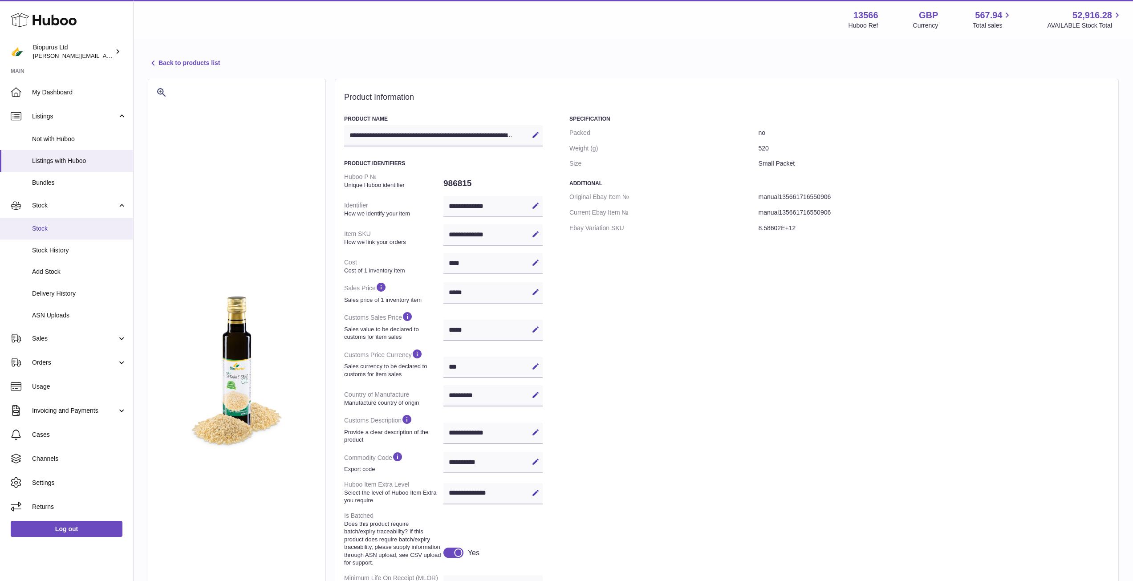 This screenshot has height=581, width=1133. I want to click on strong: How we link your orders, so click(393, 242).